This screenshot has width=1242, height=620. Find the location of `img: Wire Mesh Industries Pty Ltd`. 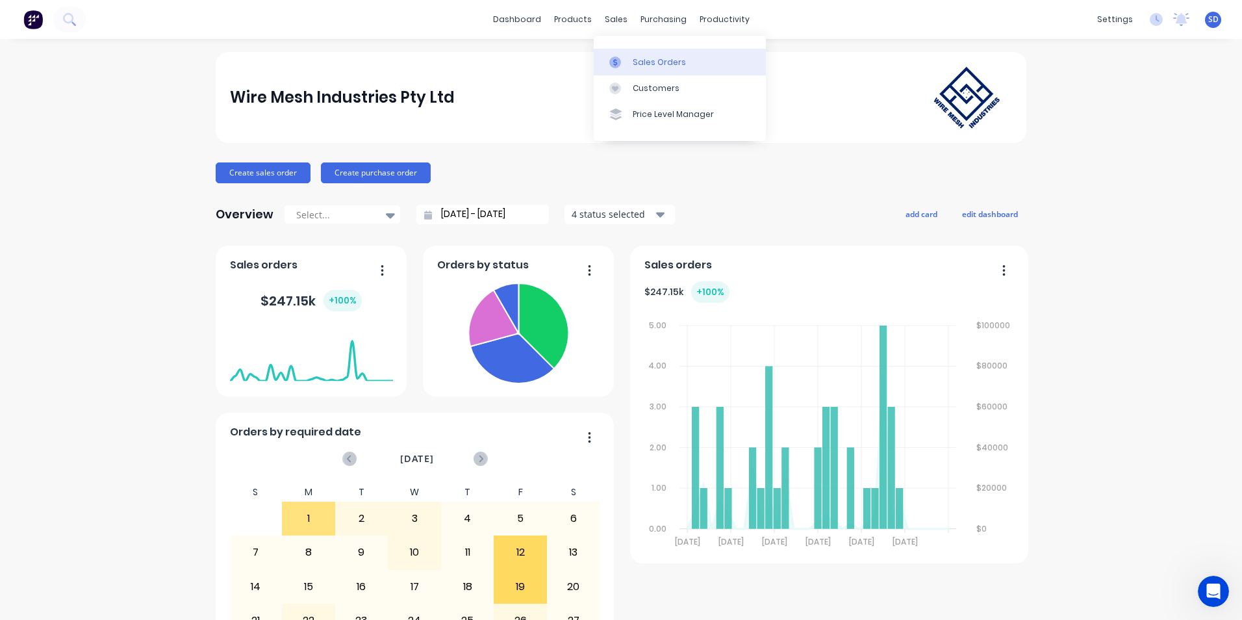

img: Wire Mesh Industries Pty Ltd is located at coordinates (967, 97).